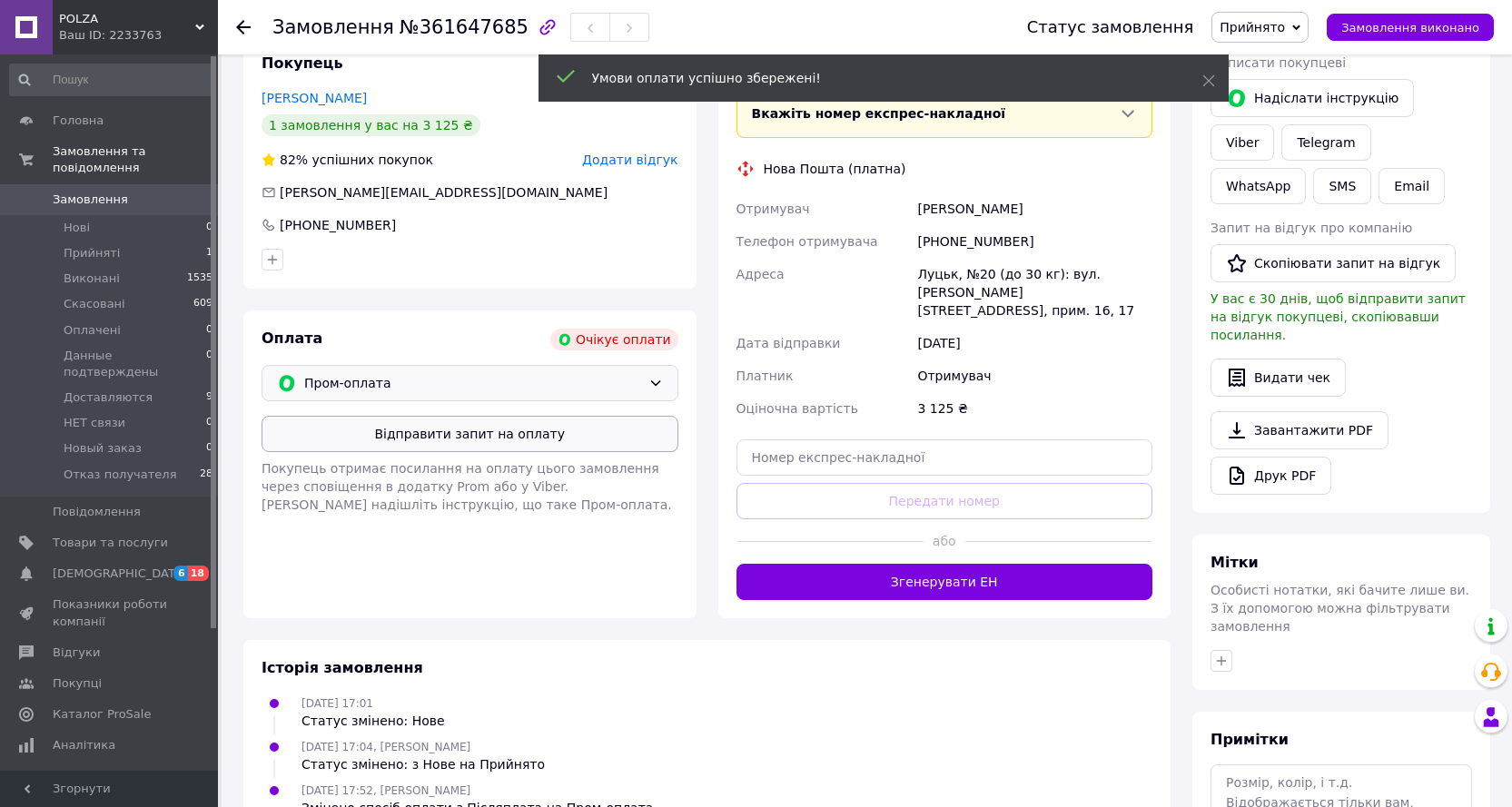  What do you see at coordinates (120, 475) in the screenshot?
I see `span: Отказ получателя` at bounding box center [120, 475].